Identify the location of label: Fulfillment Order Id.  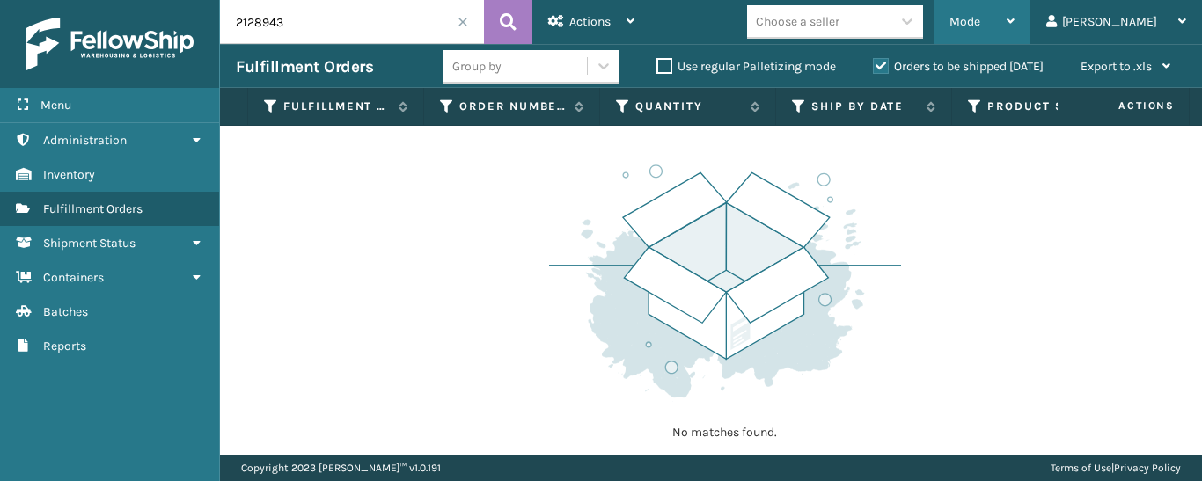
(336, 106).